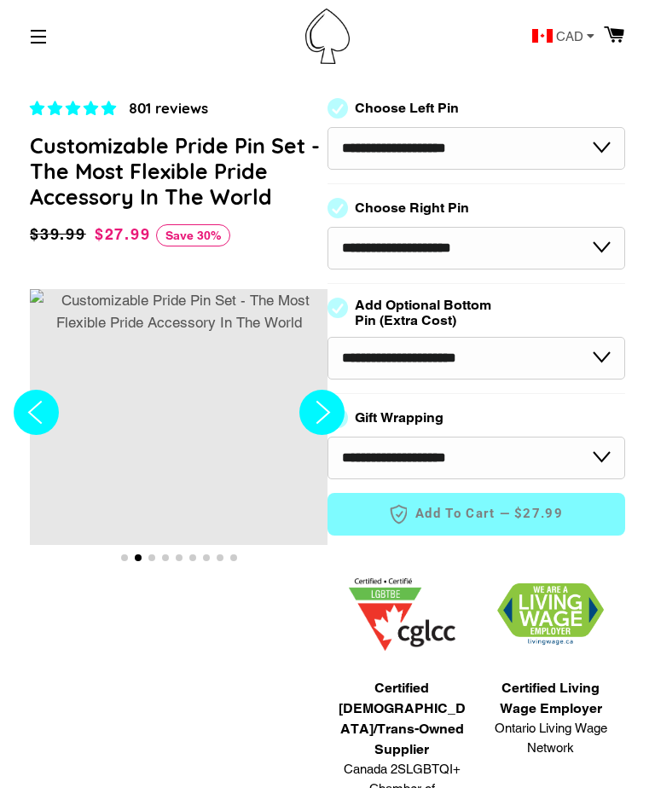  What do you see at coordinates (168, 107) in the screenshot?
I see `span: 801 reviews` at bounding box center [168, 107].